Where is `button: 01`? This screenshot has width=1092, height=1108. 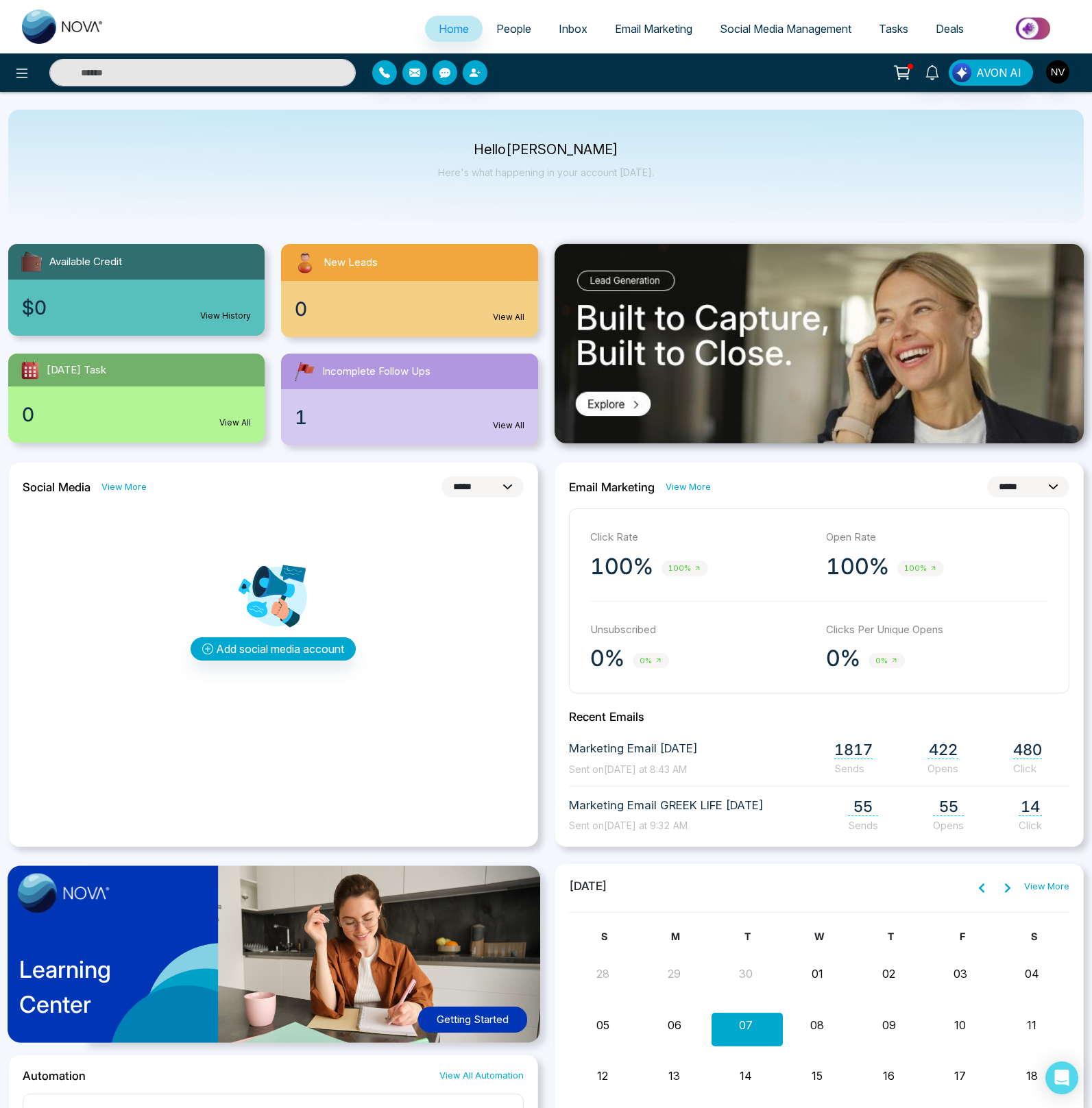 button: 01 is located at coordinates (817, 974).